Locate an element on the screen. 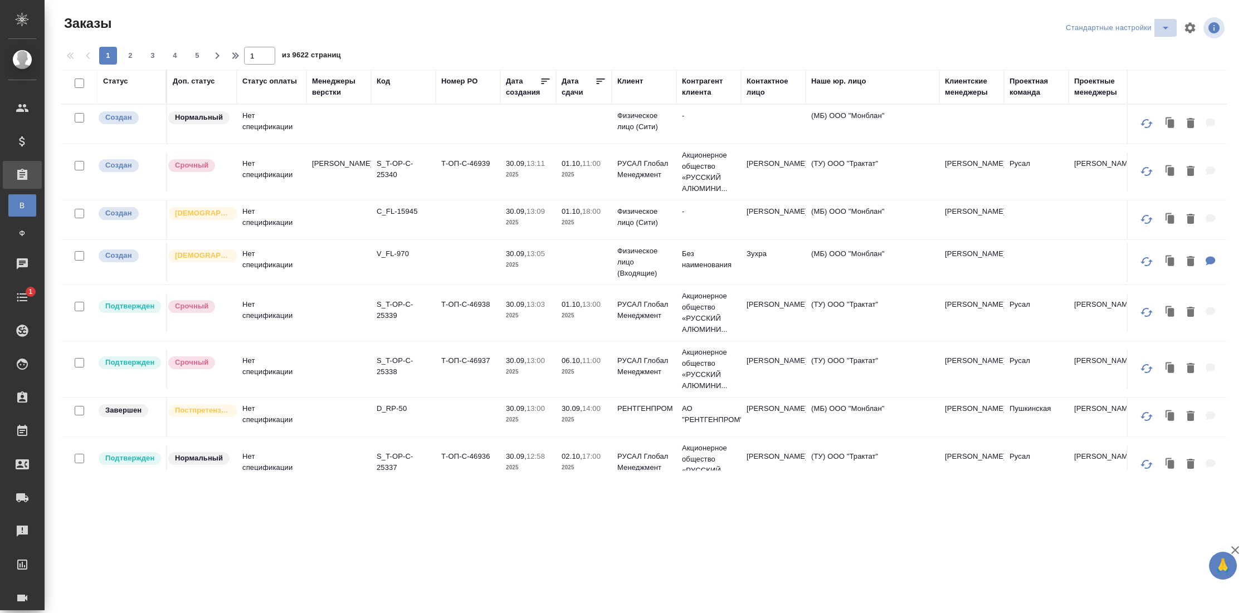 Image resolution: width=1248 pixels, height=613 pixels. p: S_T-OP-C-25337 is located at coordinates (403, 462).